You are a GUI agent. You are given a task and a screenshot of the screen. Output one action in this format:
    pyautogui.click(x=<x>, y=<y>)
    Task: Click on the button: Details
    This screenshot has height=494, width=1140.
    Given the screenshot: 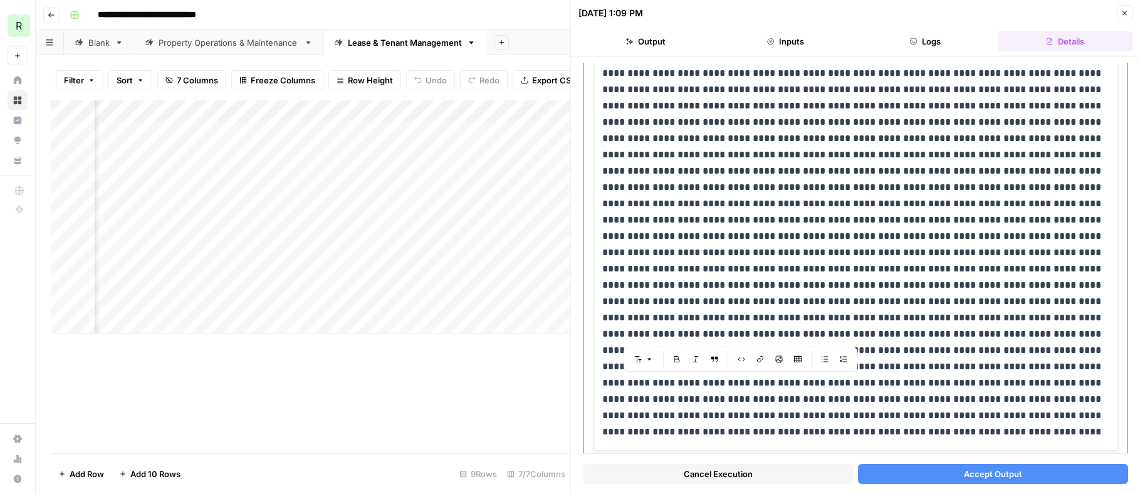 What is the action you would take?
    pyautogui.click(x=1065, y=41)
    